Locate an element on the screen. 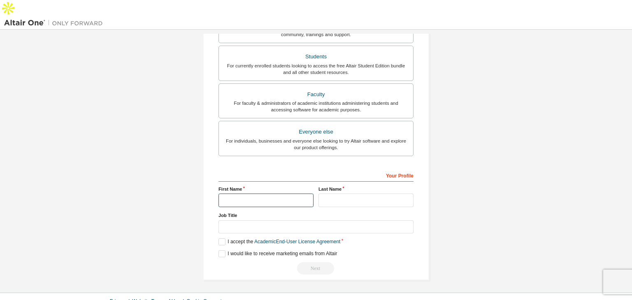  label: Last Name is located at coordinates (366, 189).